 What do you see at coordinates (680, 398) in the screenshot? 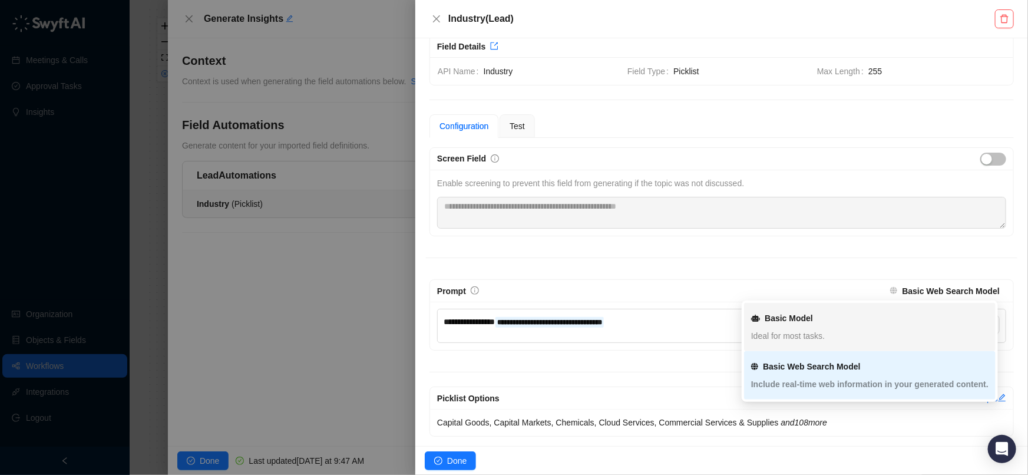
I see `div: Picklist Options` at bounding box center [680, 398].